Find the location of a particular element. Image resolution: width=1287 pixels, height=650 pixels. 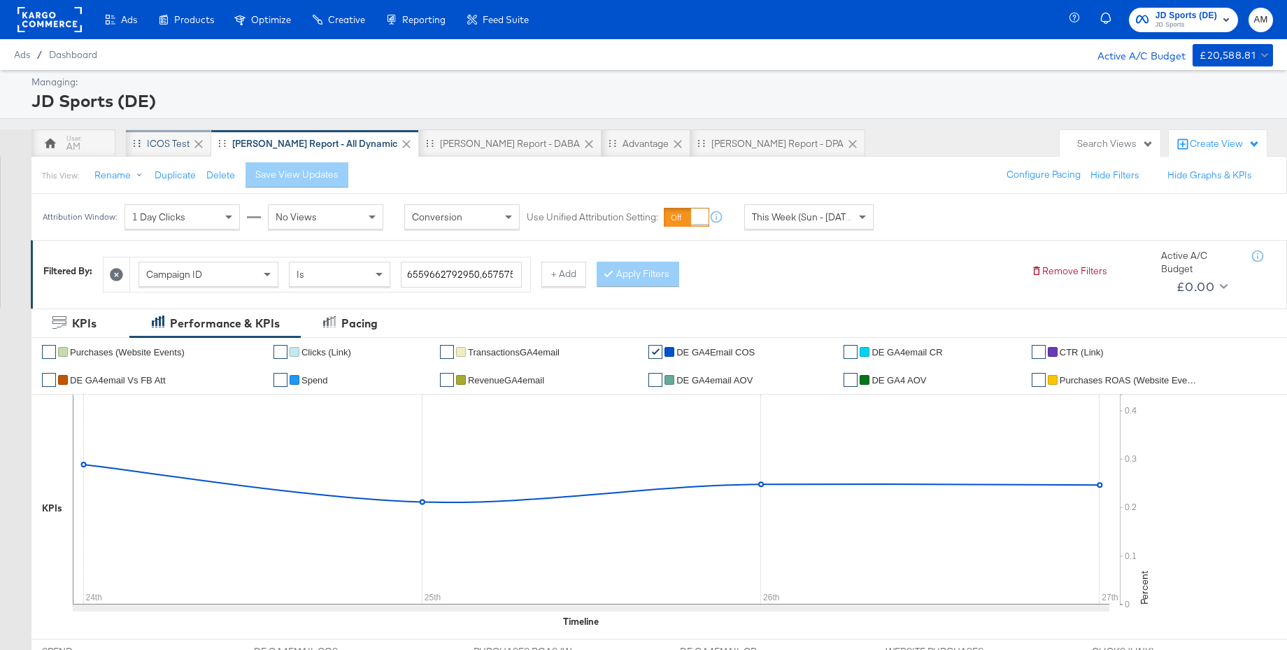

span: Products is located at coordinates (194, 20).